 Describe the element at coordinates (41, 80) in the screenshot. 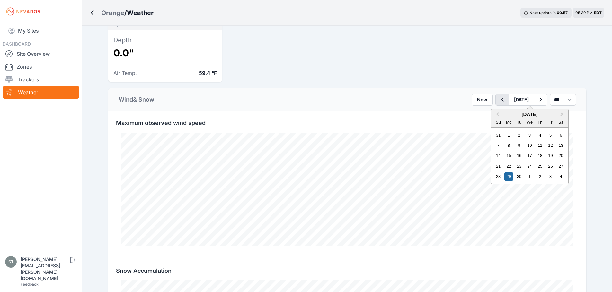

I see `a: Trackers` at that location.